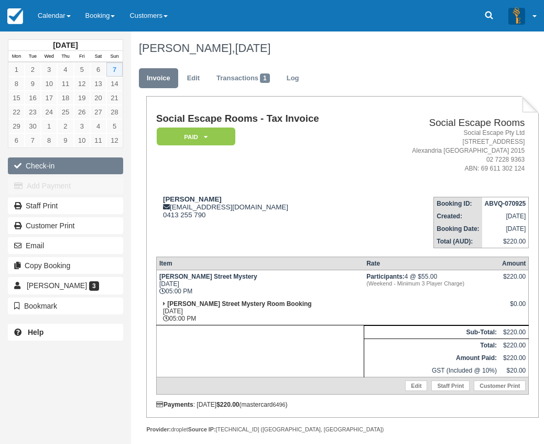 This screenshot has width=544, height=444. Describe the element at coordinates (505, 203) in the screenshot. I see `strong: ABVQ-070925` at that location.